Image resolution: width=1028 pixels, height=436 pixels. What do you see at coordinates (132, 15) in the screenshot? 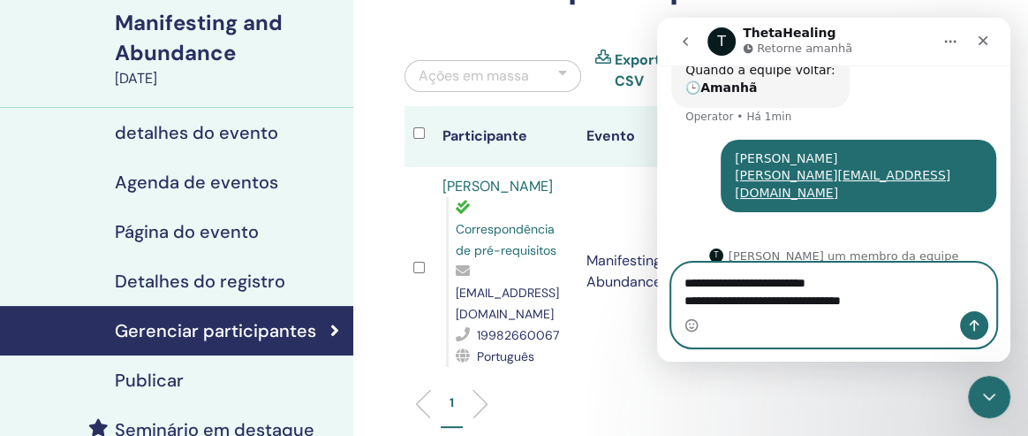
I see `h1: ThetaHealing` at bounding box center [132, 15].